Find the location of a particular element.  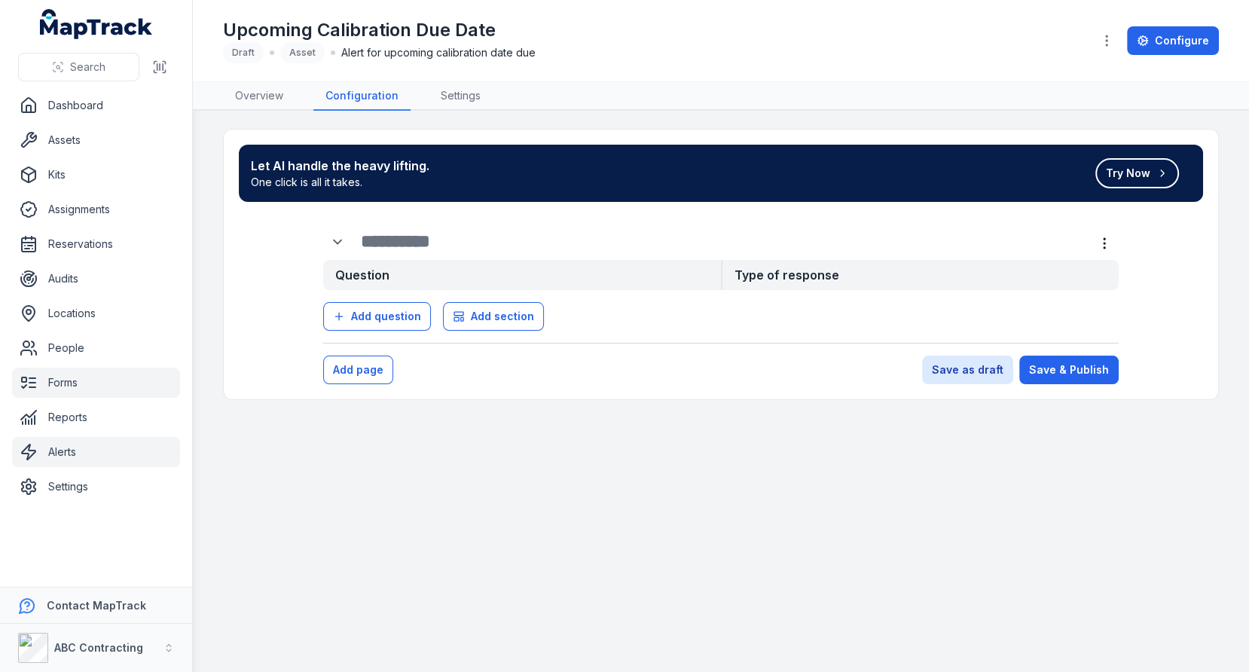

h1: Upcoming Calibration Due Date is located at coordinates (379, 30).